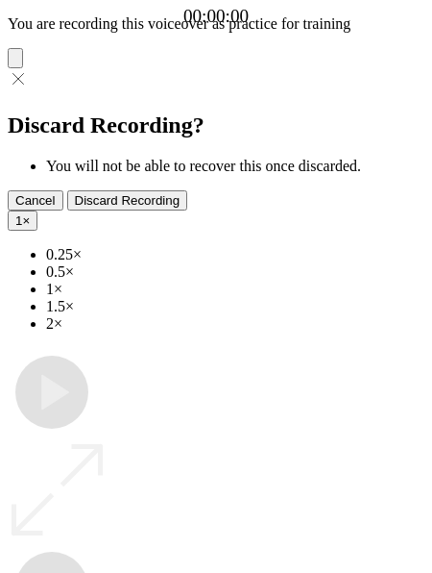  I want to click on button: Discard Recording, so click(128, 200).